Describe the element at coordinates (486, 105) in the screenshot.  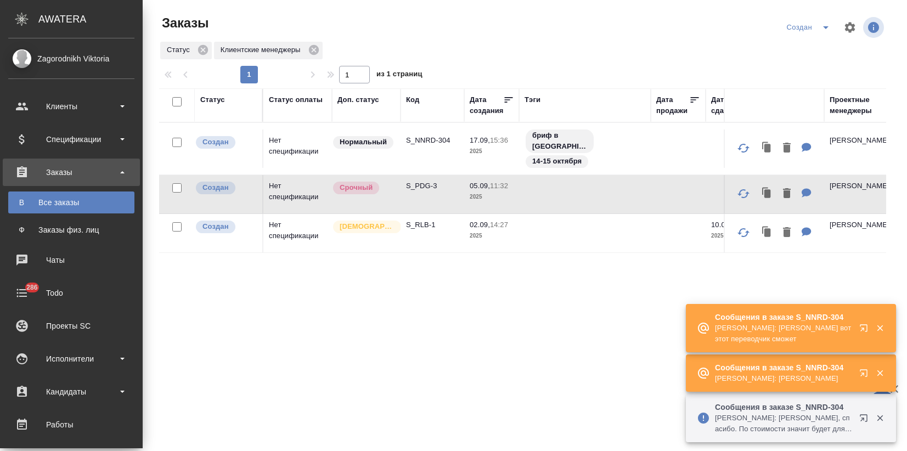
I see `div: Дата создания` at that location.